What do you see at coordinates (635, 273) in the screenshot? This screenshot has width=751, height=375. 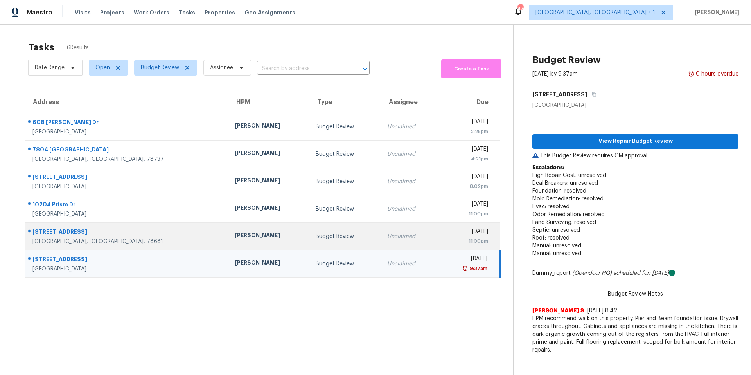 I see `div: Dummy_report` at bounding box center [635, 273].